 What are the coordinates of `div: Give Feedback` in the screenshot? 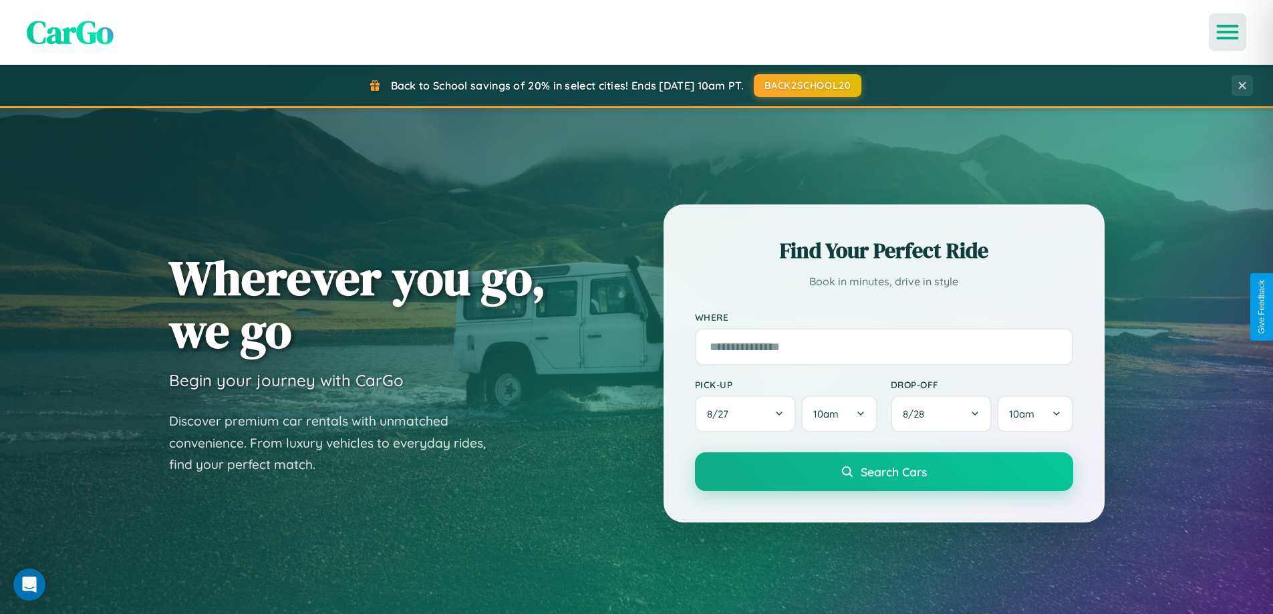 It's located at (1262, 307).